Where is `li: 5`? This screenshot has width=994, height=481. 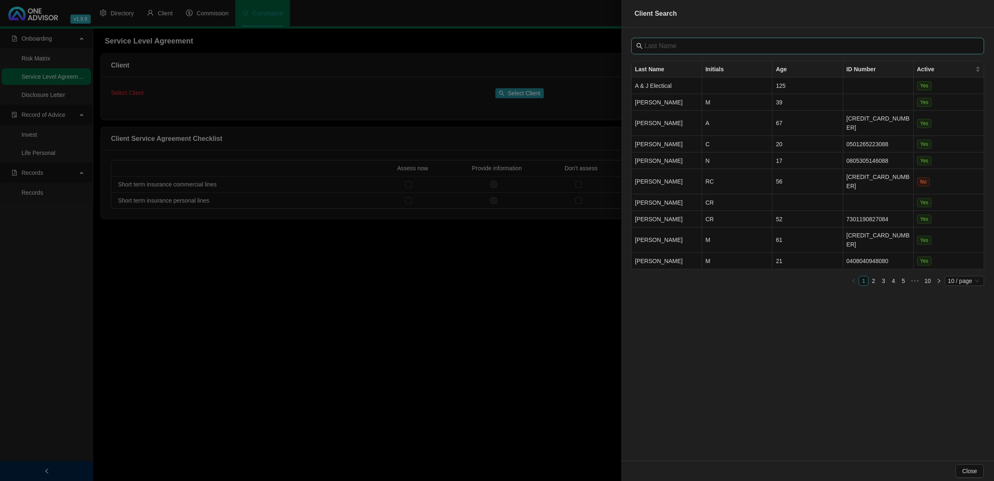
li: 5 is located at coordinates (903, 281).